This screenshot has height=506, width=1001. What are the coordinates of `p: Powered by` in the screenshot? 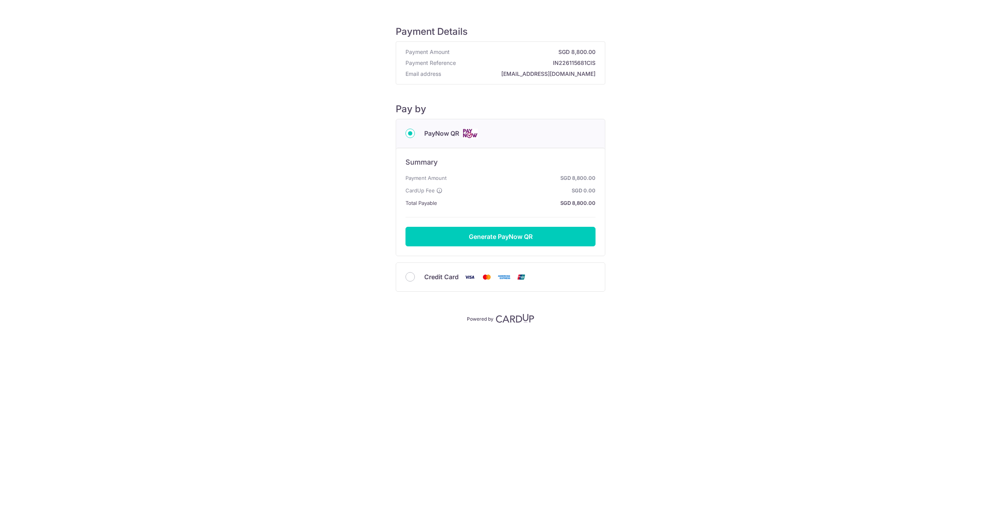 It's located at (480, 318).